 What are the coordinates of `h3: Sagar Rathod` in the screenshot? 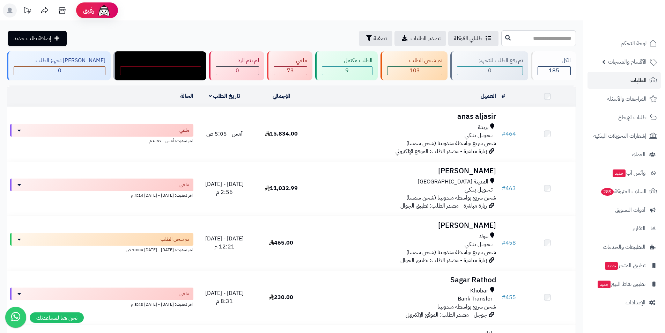 It's located at (404, 280).